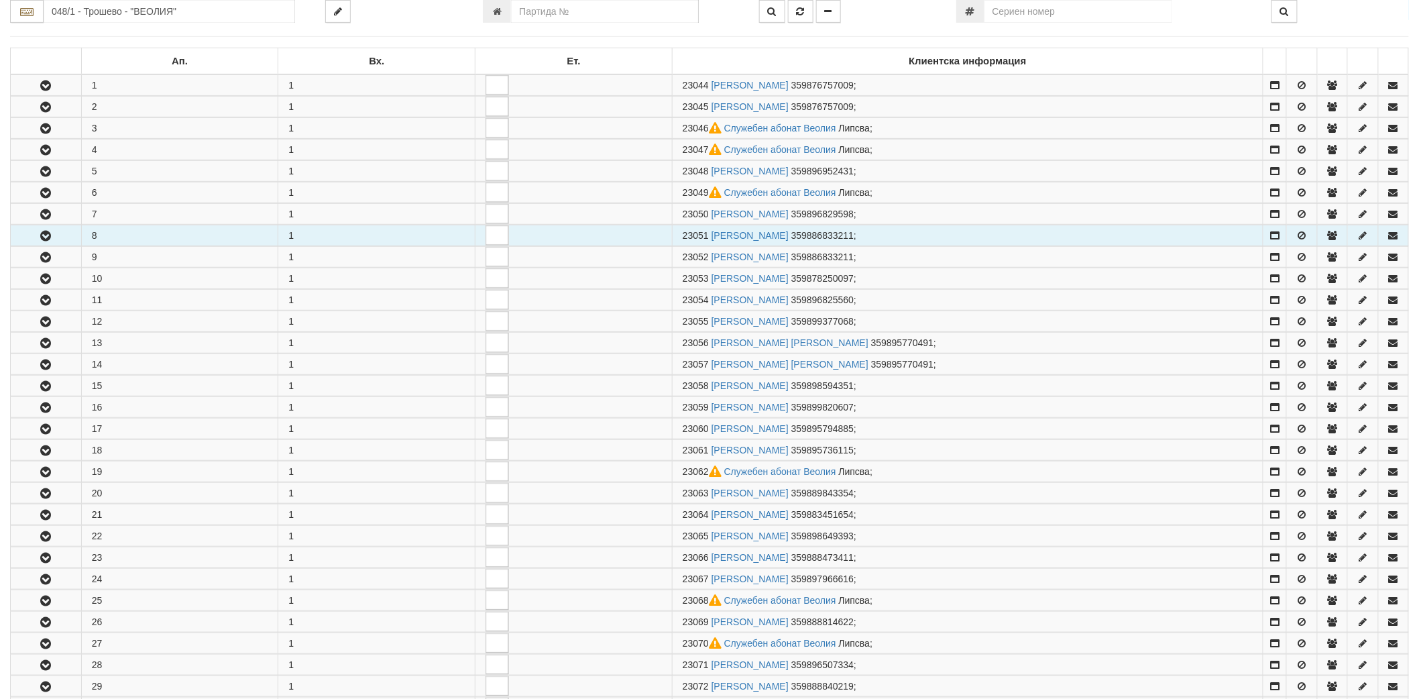 The image size is (1419, 699). Describe the element at coordinates (180, 257) in the screenshot. I see `td: 9` at that location.